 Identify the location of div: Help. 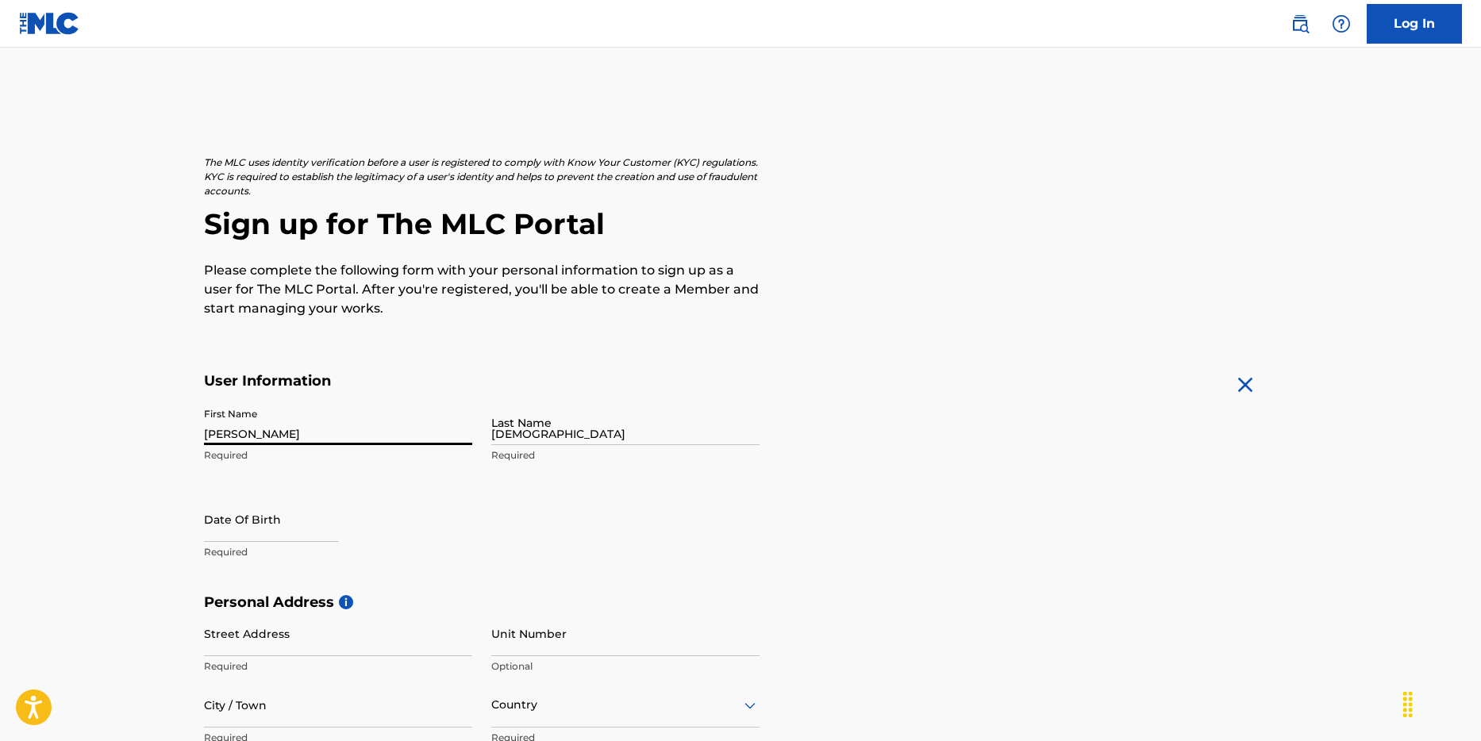
(1341, 24).